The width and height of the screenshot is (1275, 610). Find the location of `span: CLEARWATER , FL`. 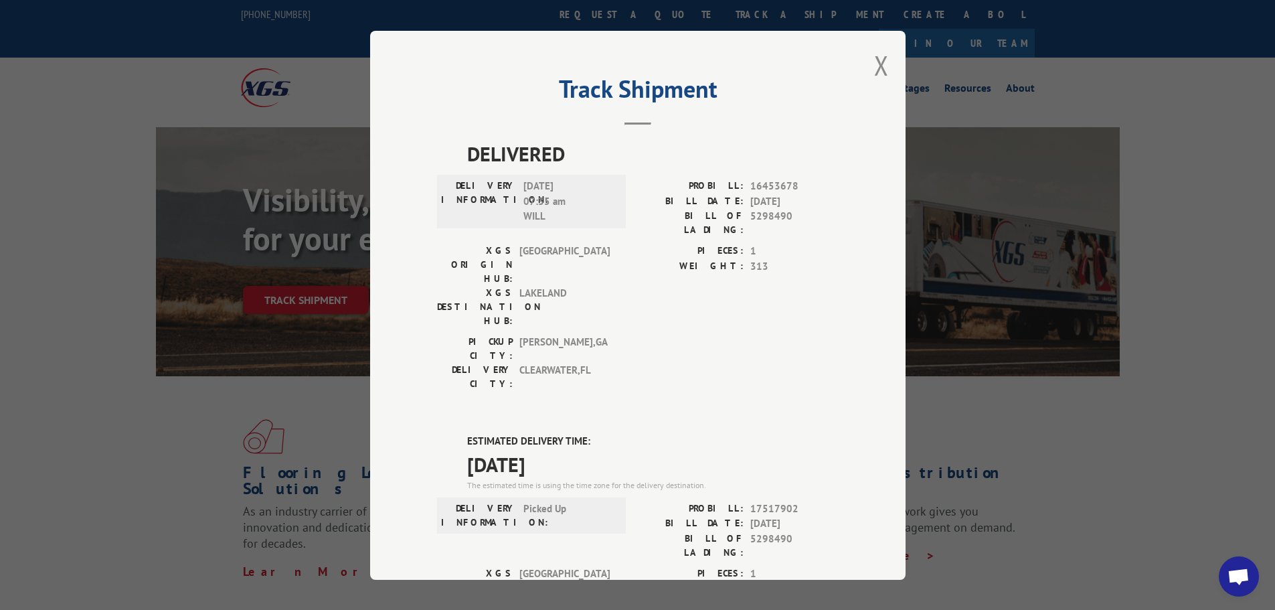

span: CLEARWATER , FL is located at coordinates (564, 377).